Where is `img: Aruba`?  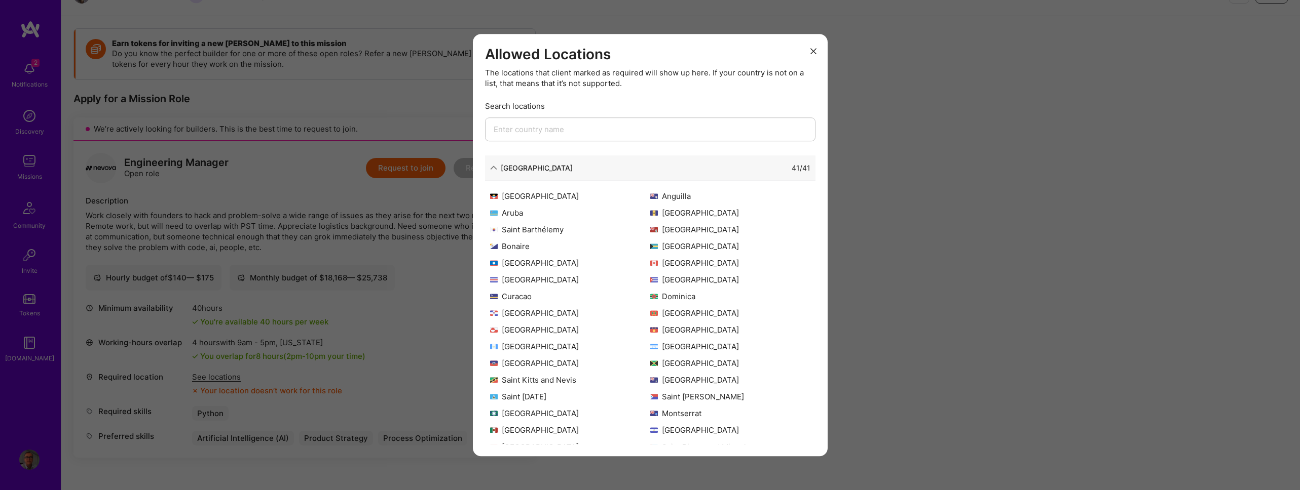
img: Aruba is located at coordinates (494, 213).